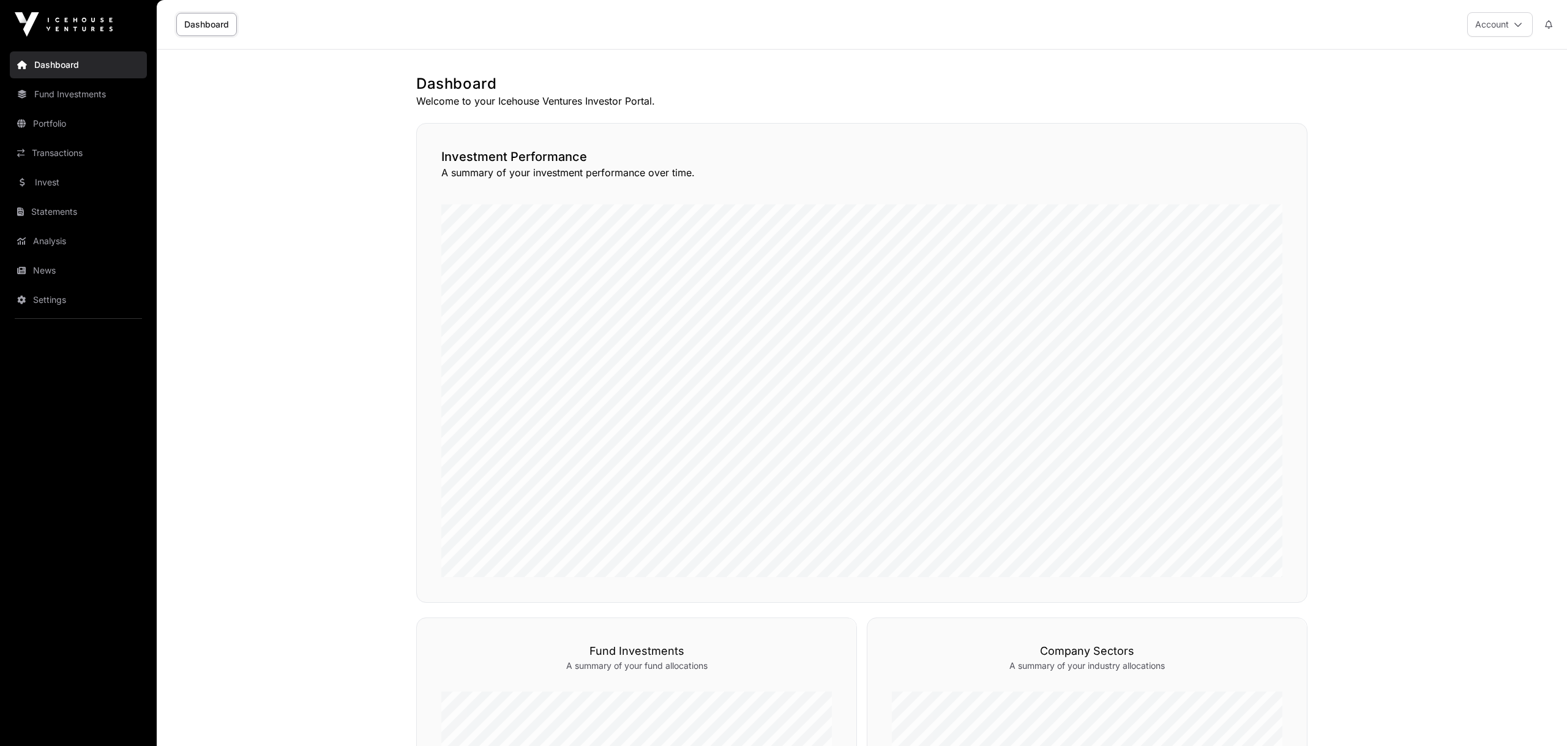 The image size is (1567, 746). Describe the element at coordinates (78, 270) in the screenshot. I see `a: News` at that location.